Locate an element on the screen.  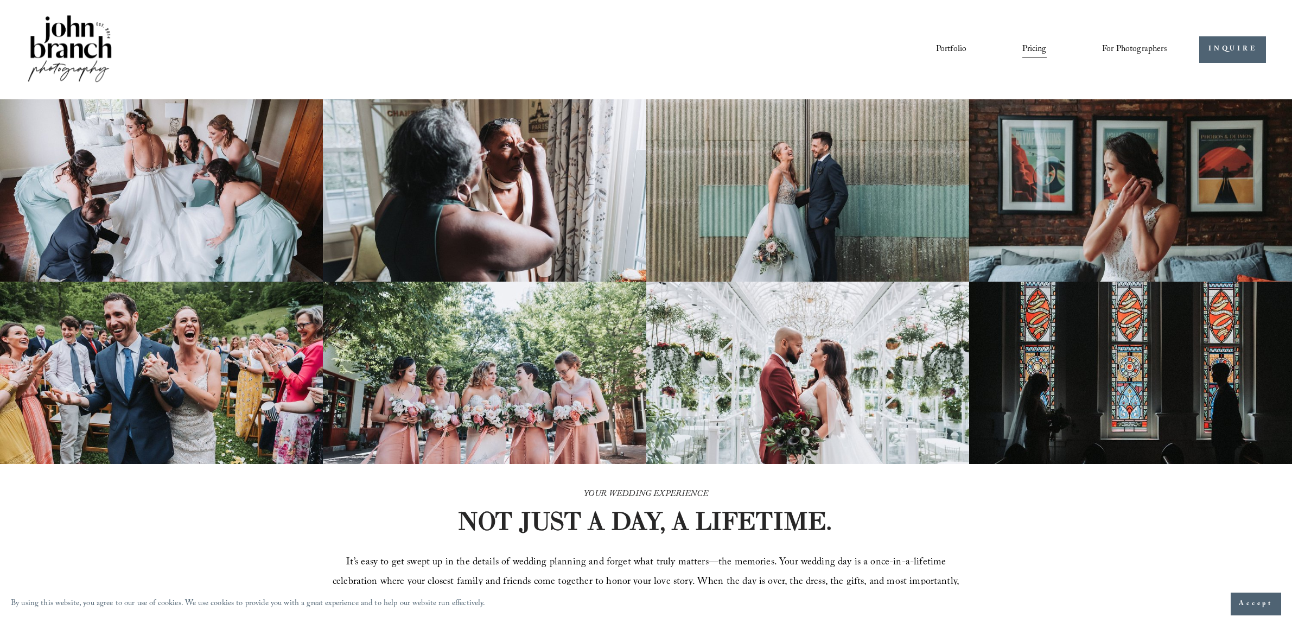
p: By using this website, you agree to our use of cookies. We use cookies to provide you with a grea... is located at coordinates (248, 604).